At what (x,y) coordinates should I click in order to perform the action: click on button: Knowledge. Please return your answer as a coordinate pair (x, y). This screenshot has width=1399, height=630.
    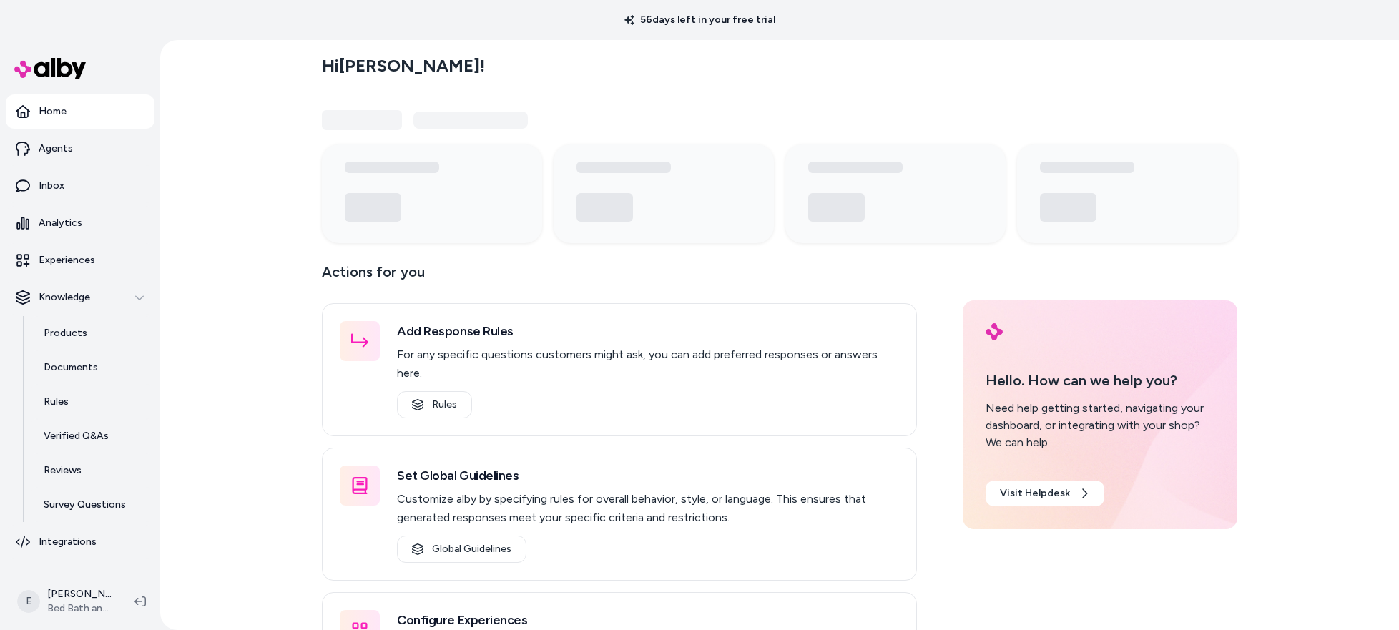
    Looking at the image, I should click on (80, 297).